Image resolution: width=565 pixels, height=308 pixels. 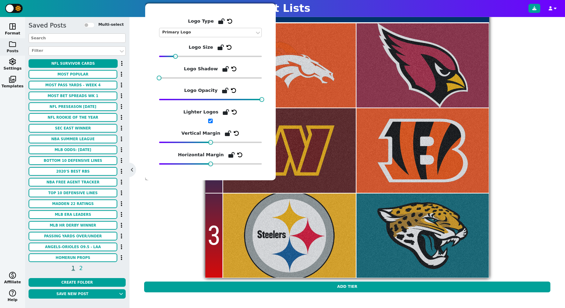 I want to click on button: Top 10 Defensive Lines, so click(x=73, y=193).